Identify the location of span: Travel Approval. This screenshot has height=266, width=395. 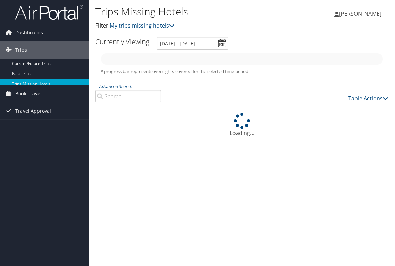
(33, 111).